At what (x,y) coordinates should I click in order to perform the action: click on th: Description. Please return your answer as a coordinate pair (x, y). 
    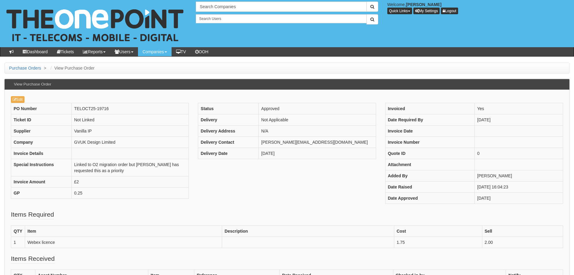
    Looking at the image, I should click on (308, 231).